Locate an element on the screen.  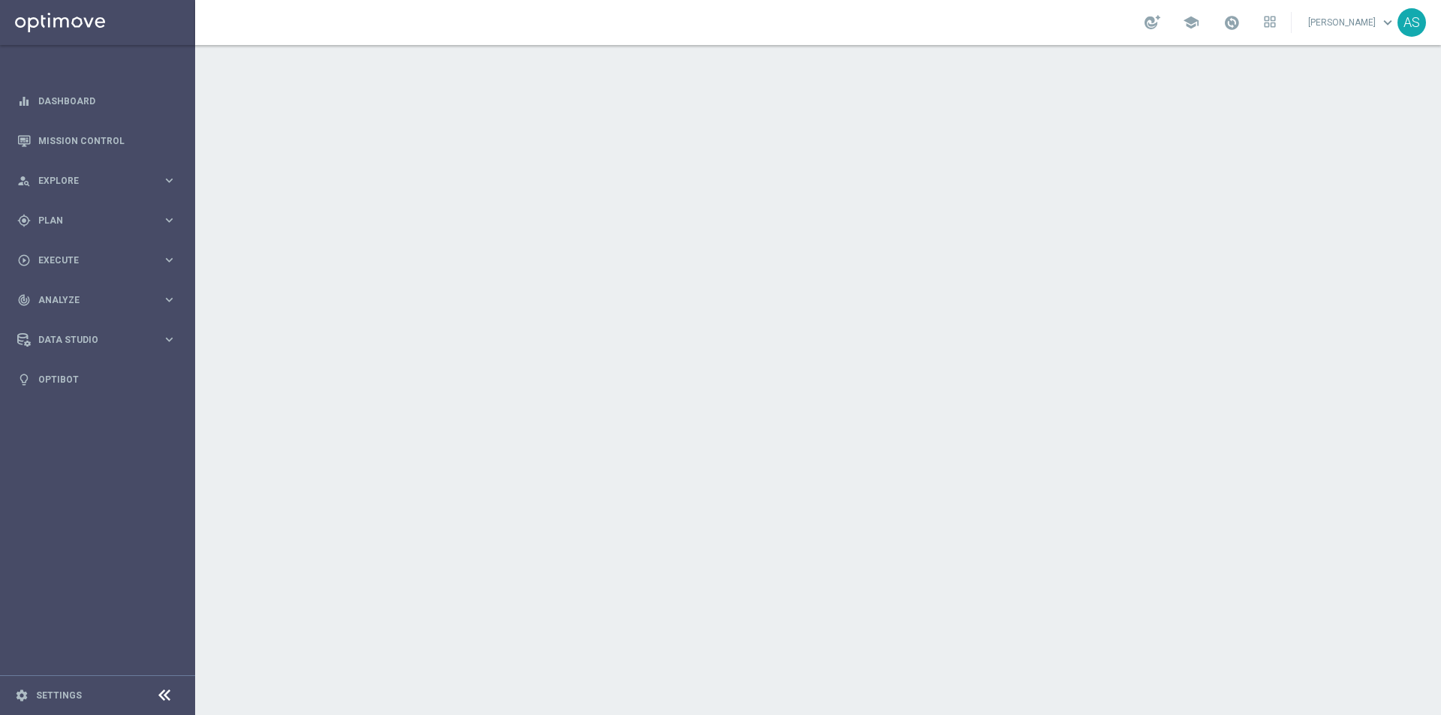
i: person_search is located at coordinates (24, 181).